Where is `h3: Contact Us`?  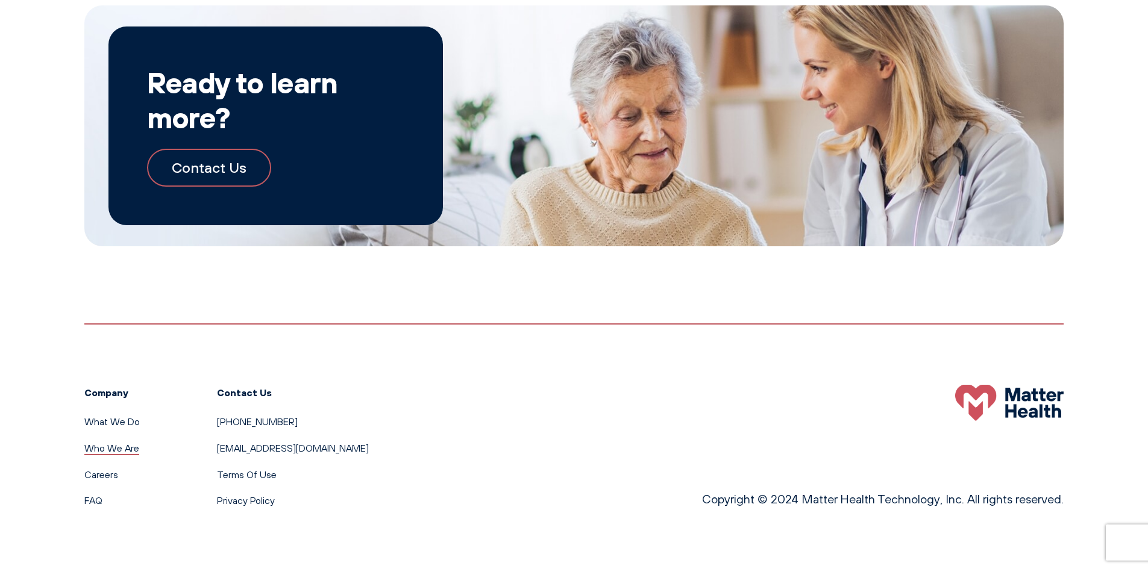
h3: Contact Us is located at coordinates (293, 393).